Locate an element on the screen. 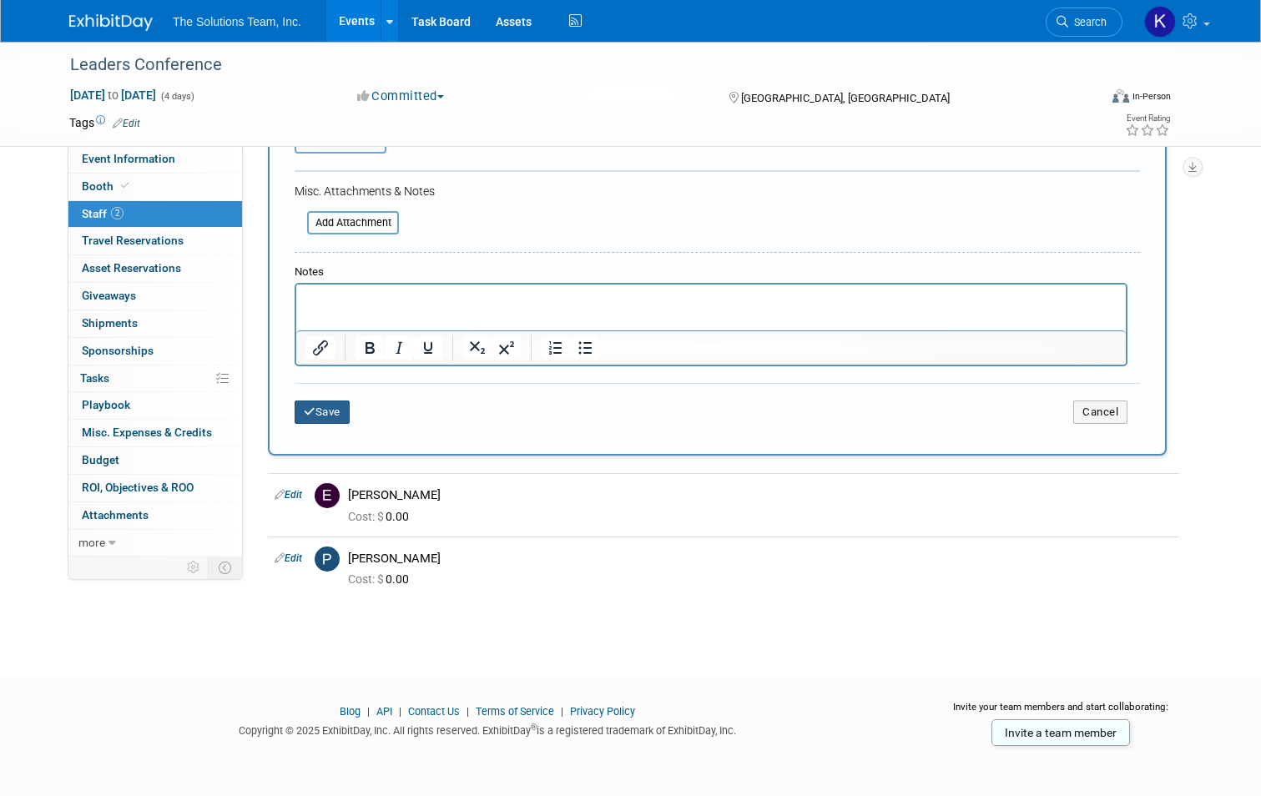 The image size is (1261, 796). a: Booth is located at coordinates (155, 187).